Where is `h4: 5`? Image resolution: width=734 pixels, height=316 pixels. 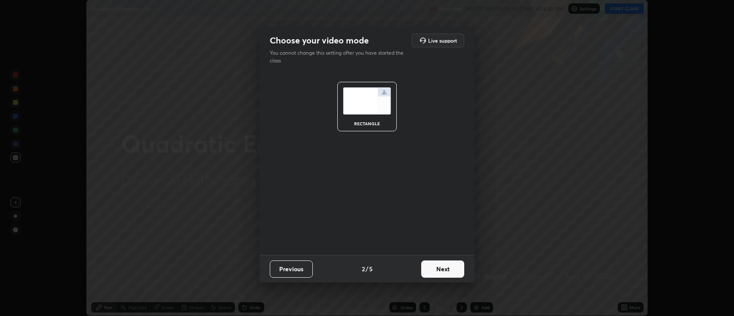
h4: 5 is located at coordinates (371, 269).